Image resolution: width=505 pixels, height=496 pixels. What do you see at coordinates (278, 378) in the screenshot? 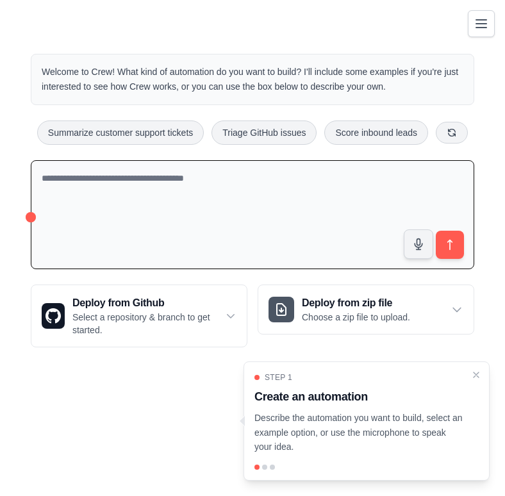
I see `span: Step 1` at bounding box center [278, 378].